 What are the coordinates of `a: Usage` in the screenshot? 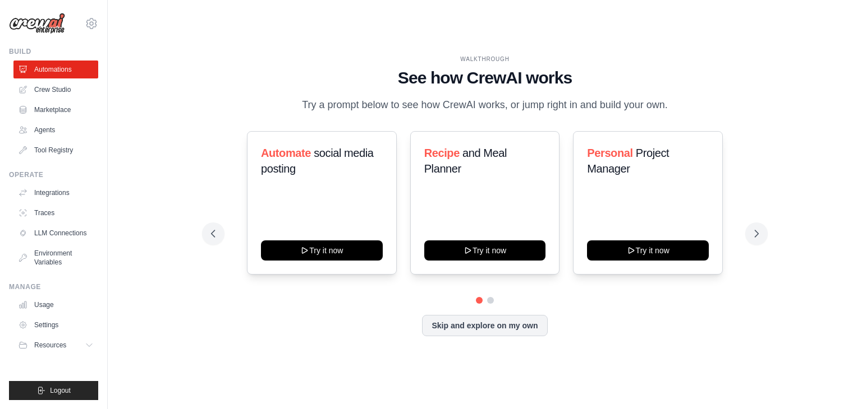 It's located at (56, 305).